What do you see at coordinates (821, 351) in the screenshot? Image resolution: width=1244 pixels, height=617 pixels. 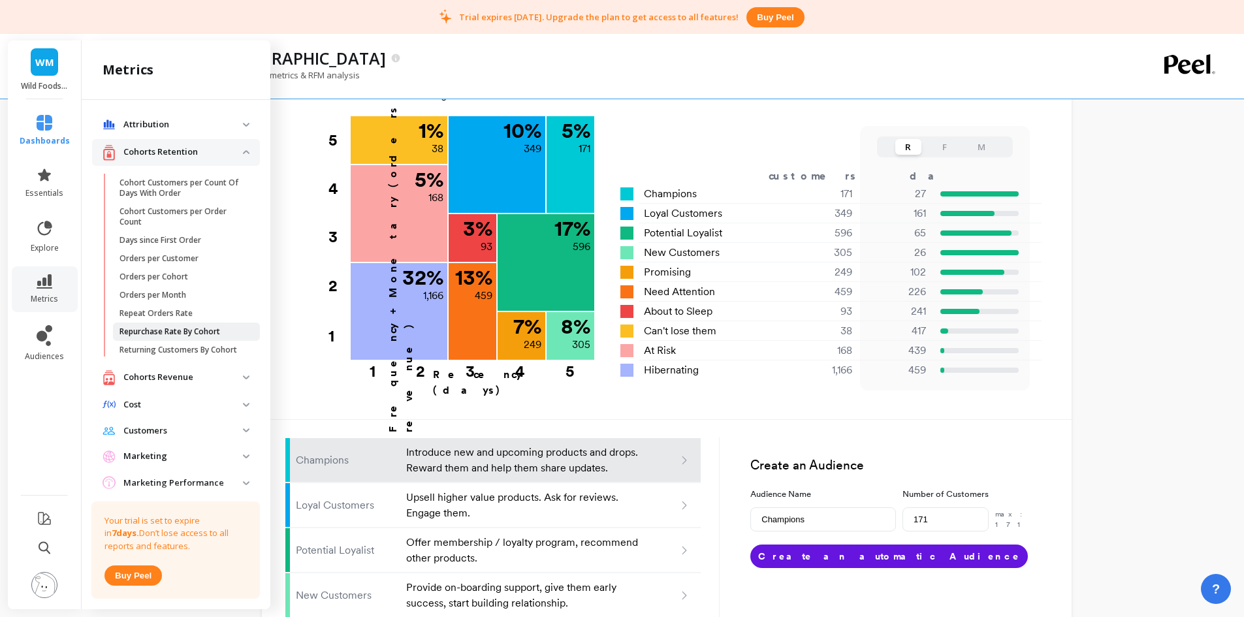 I see `div: 168` at bounding box center [821, 351].